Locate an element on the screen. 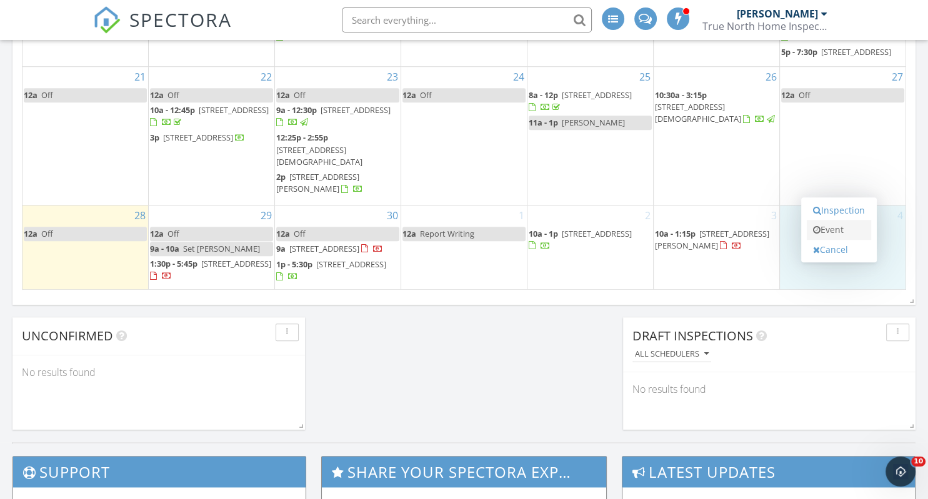 This screenshot has width=928, height=499. span: 5p - 7:30p is located at coordinates (799, 52).